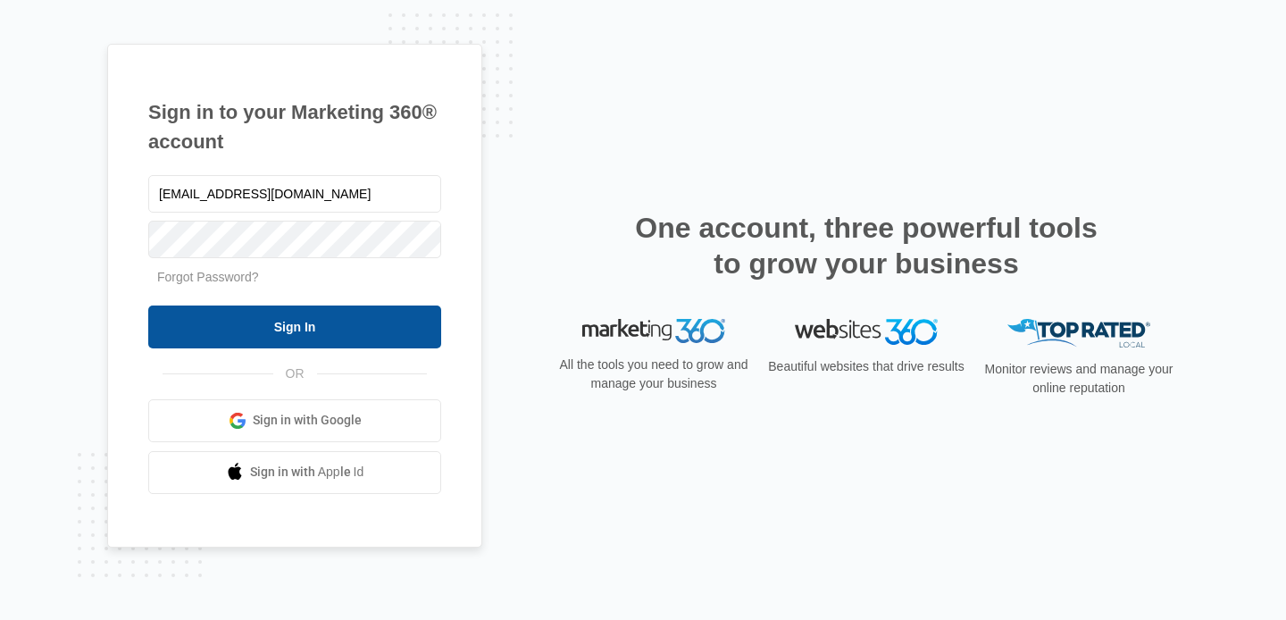 The width and height of the screenshot is (1286, 620). Describe the element at coordinates (307, 472) in the screenshot. I see `span: Sign in with Apple Id` at that location.